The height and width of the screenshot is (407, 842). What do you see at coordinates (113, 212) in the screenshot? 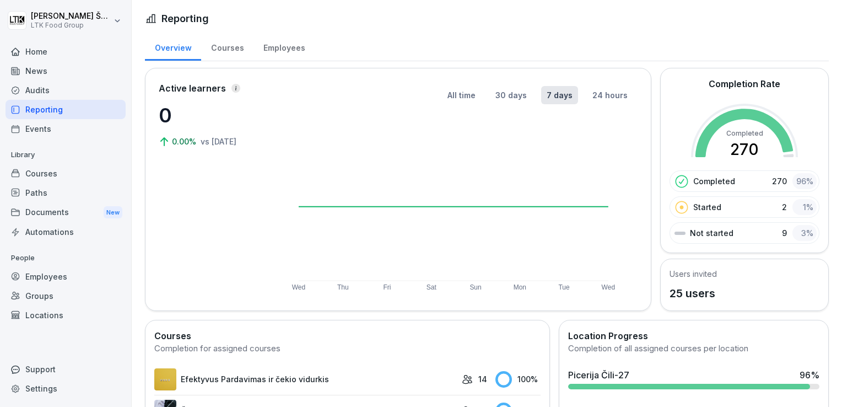
I see `div: New` at bounding box center [113, 212].